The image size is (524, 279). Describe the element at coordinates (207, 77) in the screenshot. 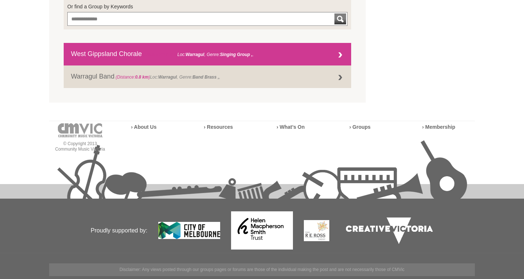

I see `a: Warragul Band (Distance:0.8 km)Loc:Warragul, Genre:Band Brass ,,` at that location.